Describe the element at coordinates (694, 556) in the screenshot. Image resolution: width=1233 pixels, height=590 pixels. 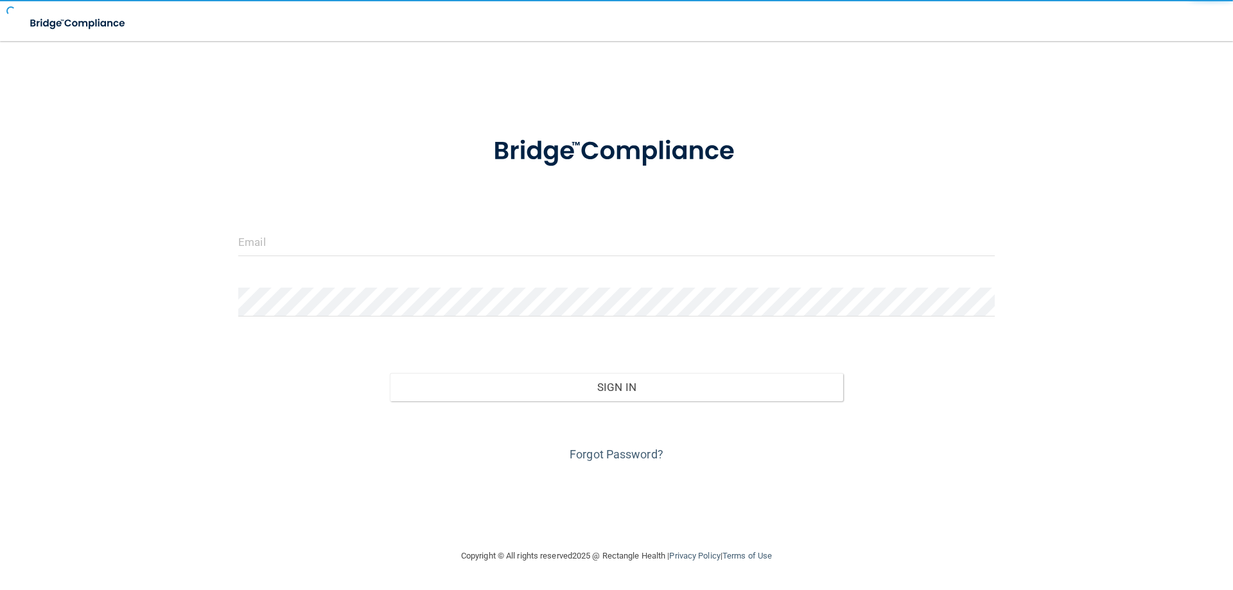
I see `a: Privacy Policy` at that location.